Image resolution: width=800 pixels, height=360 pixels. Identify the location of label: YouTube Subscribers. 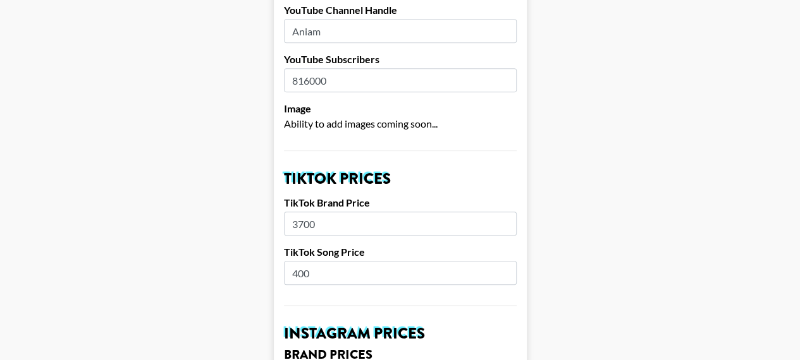
(400, 59).